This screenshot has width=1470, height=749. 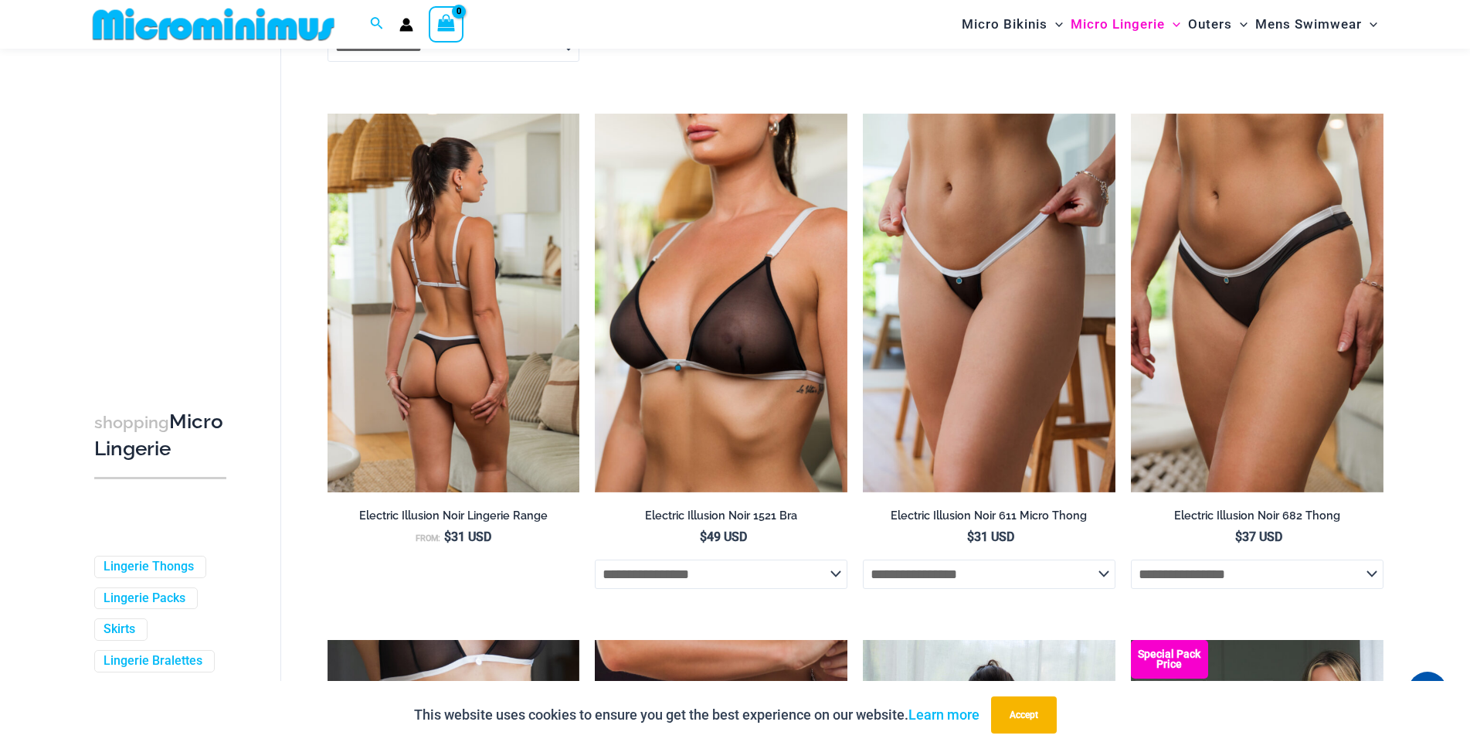 I want to click on h2: Electric Illusion Noir Lingerie Range, so click(x=453, y=515).